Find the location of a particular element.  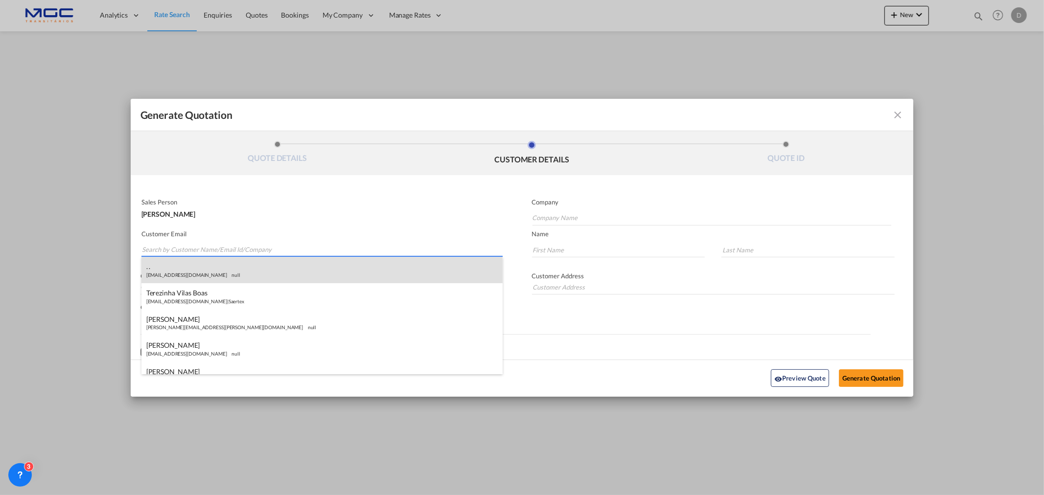

p: CC Emails is located at coordinates (506, 307).